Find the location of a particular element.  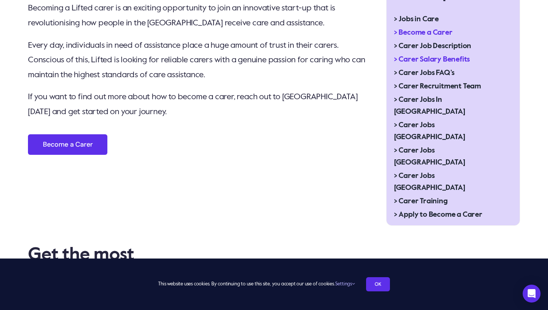

a: > Carer Recruitment Team is located at coordinates (447, 86).